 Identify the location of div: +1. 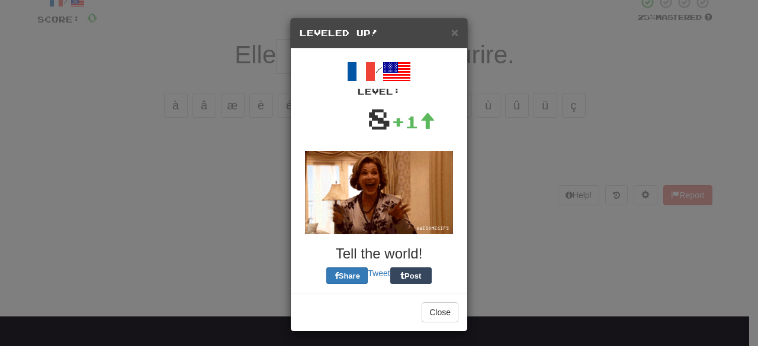
(413, 122).